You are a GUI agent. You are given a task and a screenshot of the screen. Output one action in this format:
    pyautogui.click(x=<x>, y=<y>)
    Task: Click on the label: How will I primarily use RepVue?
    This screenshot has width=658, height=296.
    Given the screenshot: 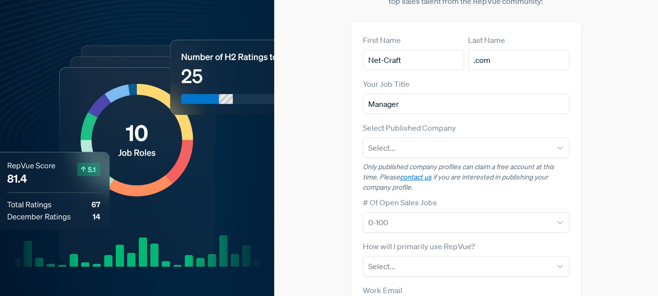 What is the action you would take?
    pyautogui.click(x=419, y=246)
    